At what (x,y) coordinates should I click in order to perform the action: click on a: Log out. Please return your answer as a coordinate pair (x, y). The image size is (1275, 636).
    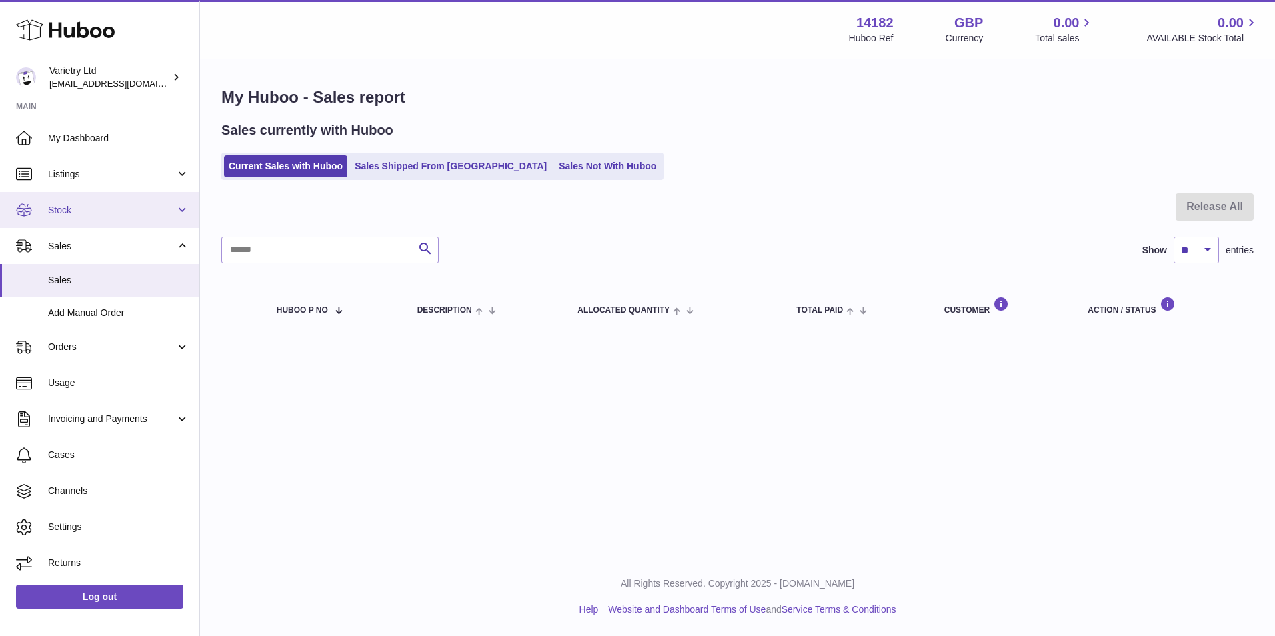
    Looking at the image, I should click on (99, 597).